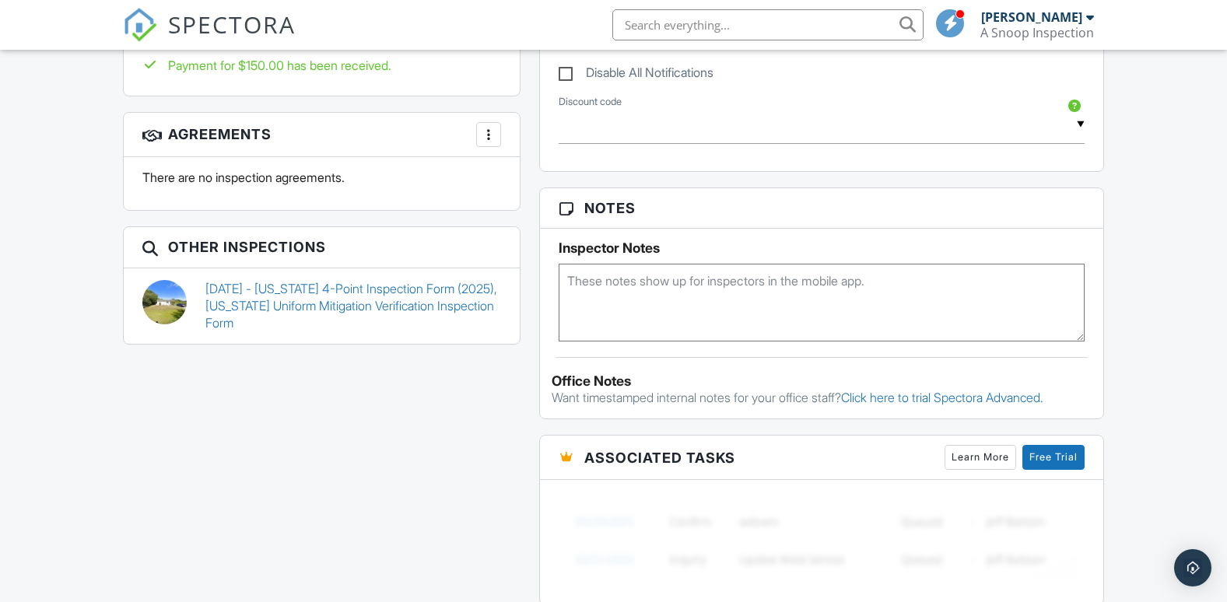 The image size is (1227, 602). Describe the element at coordinates (1193, 568) in the screenshot. I see `div: Open Intercom Messenger` at that location.